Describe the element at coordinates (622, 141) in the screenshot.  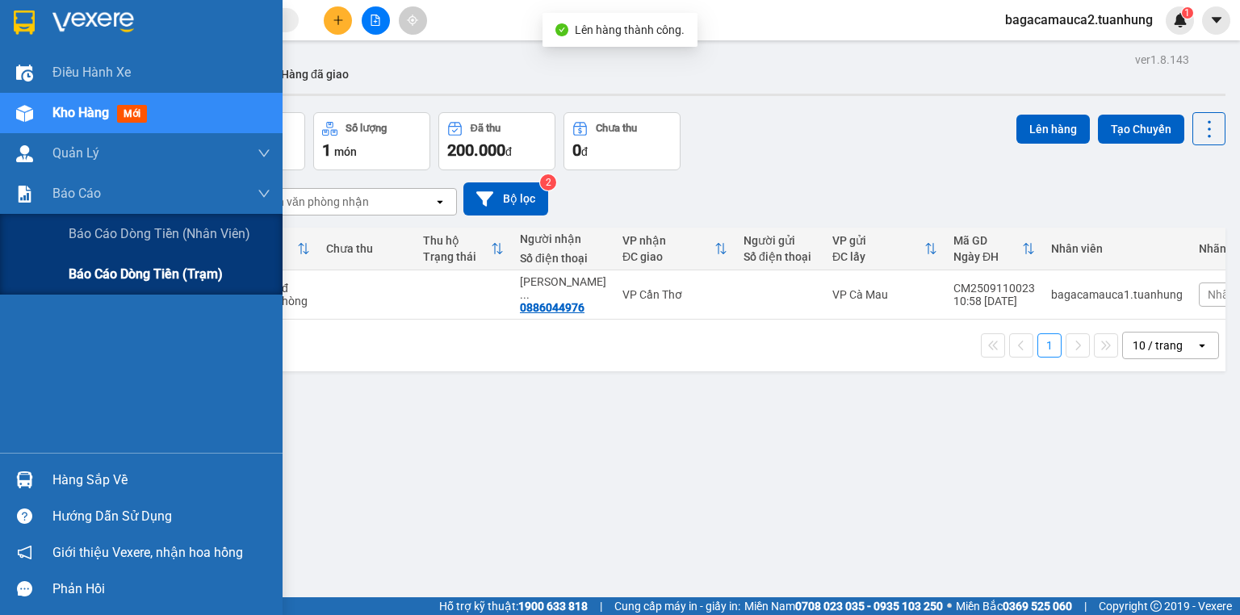
I see `button: Chưa thu0đ` at that location.